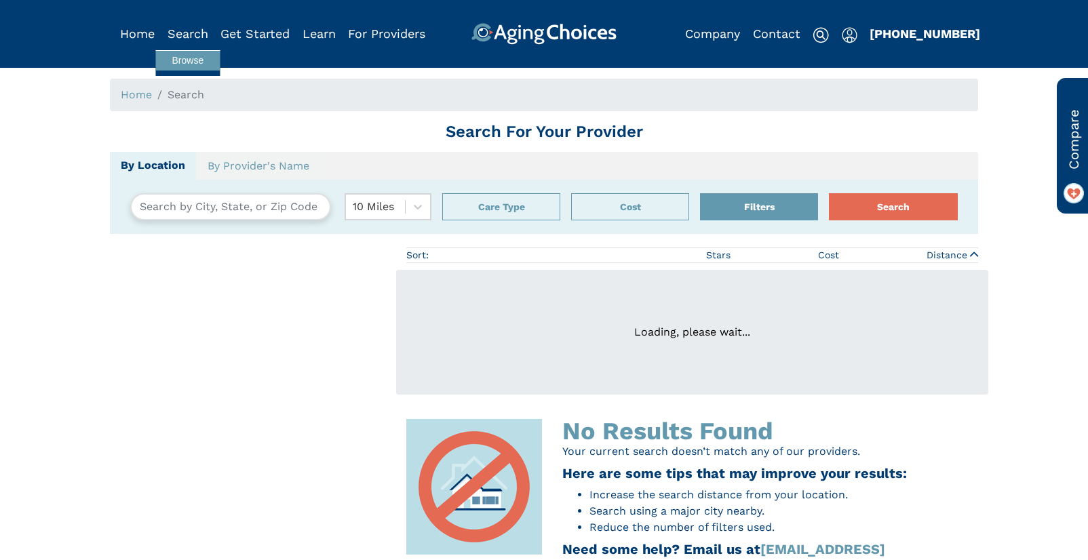  What do you see at coordinates (783, 511) in the screenshot?
I see `li: Search using a major city nearby.` at bounding box center [783, 511].